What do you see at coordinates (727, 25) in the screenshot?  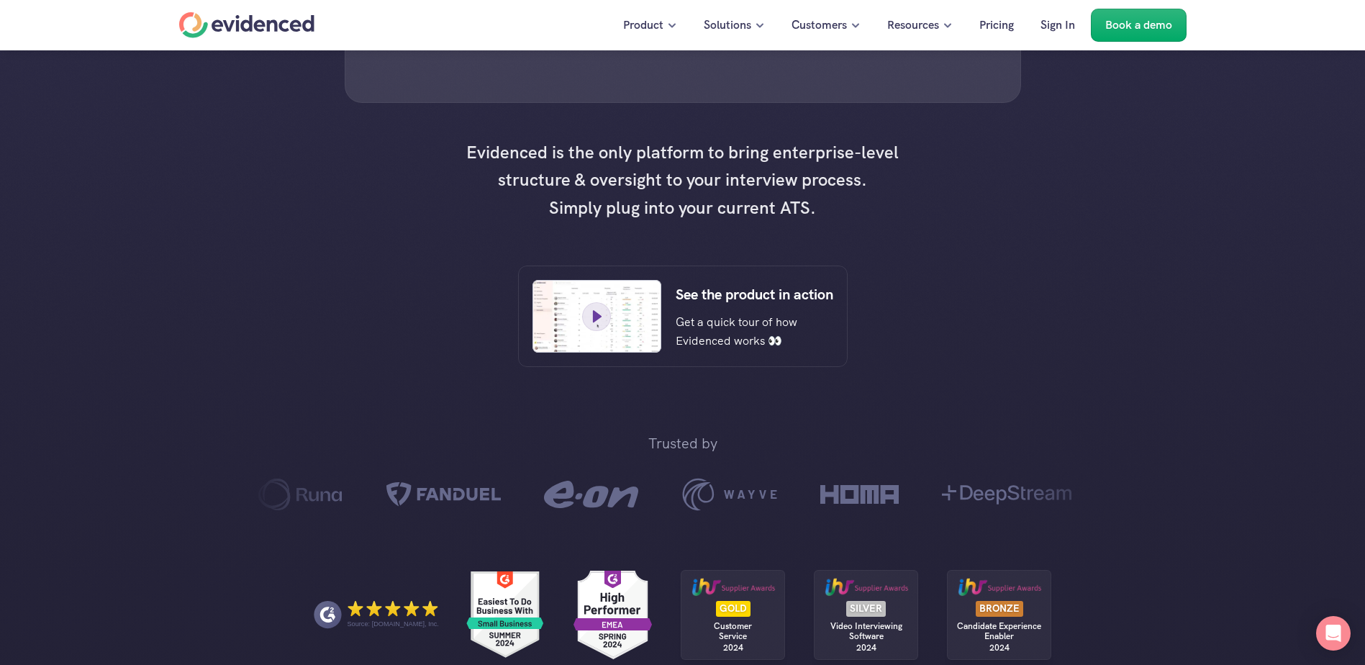 I see `p: Solutions` at bounding box center [727, 25].